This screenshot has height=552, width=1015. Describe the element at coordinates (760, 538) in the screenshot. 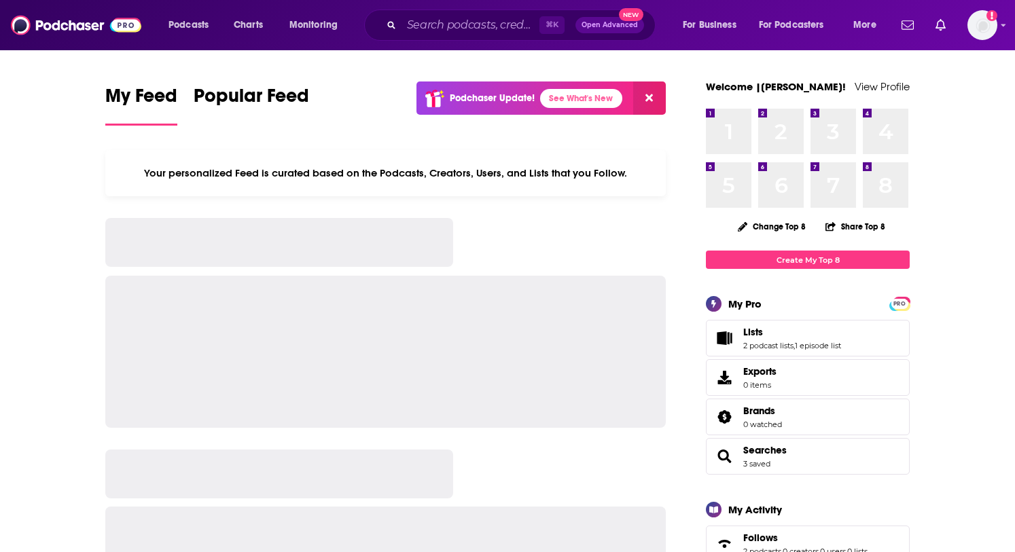

I see `span: Follows` at that location.